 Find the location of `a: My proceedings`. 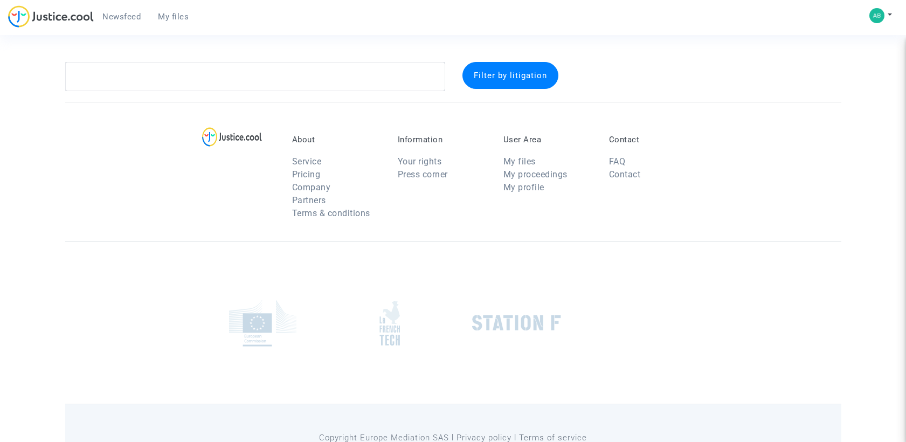

a: My proceedings is located at coordinates (535, 174).